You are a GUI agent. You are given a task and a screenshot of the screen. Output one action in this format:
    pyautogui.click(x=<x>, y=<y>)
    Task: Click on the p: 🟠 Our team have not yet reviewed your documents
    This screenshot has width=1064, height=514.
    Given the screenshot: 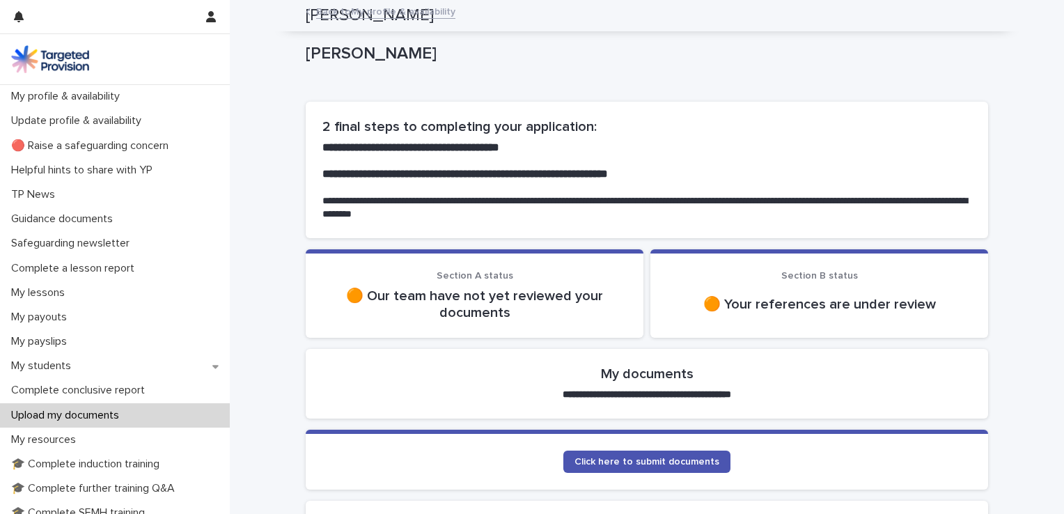 What is the action you would take?
    pyautogui.click(x=474, y=304)
    